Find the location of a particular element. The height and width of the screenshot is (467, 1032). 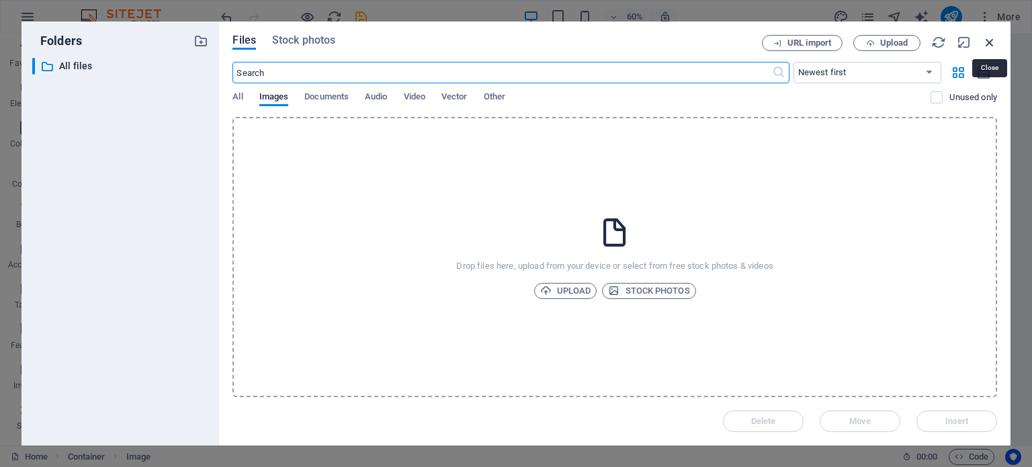

span: Audio is located at coordinates (376, 98).